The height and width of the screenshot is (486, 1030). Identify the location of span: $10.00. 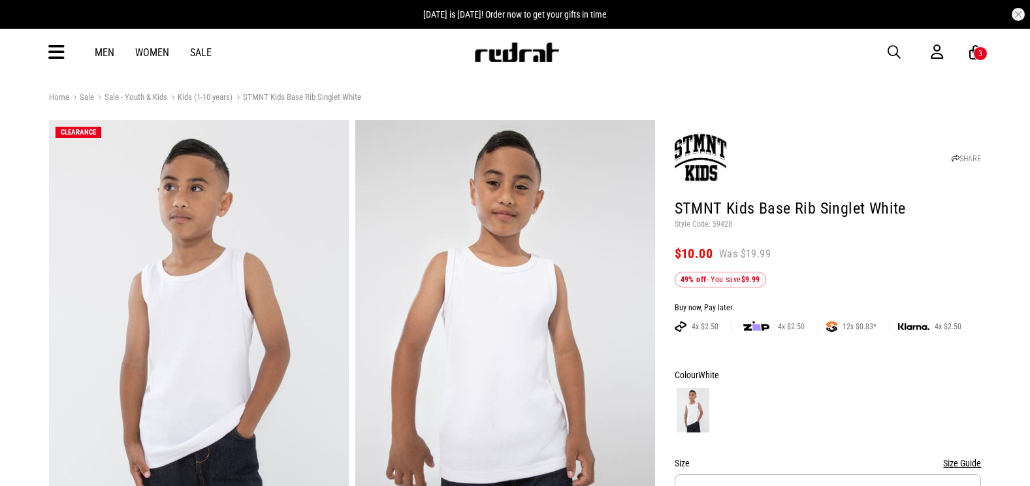
(693, 253).